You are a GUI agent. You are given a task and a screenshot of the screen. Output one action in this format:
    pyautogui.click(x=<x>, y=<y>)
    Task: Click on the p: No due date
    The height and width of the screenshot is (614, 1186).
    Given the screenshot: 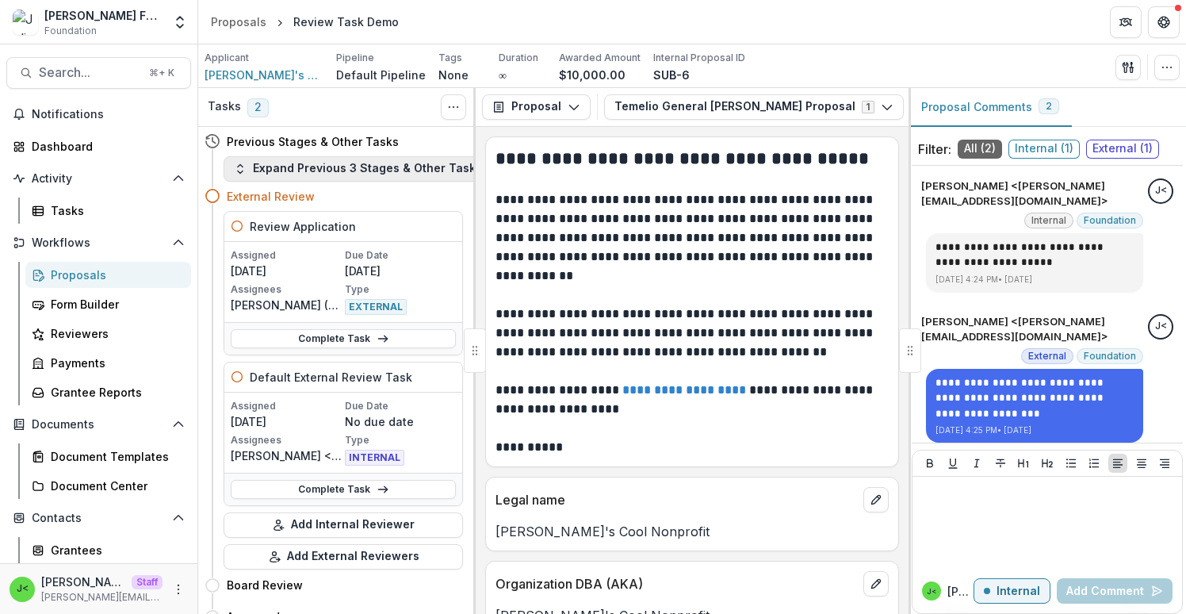 What is the action you would take?
    pyautogui.click(x=400, y=421)
    